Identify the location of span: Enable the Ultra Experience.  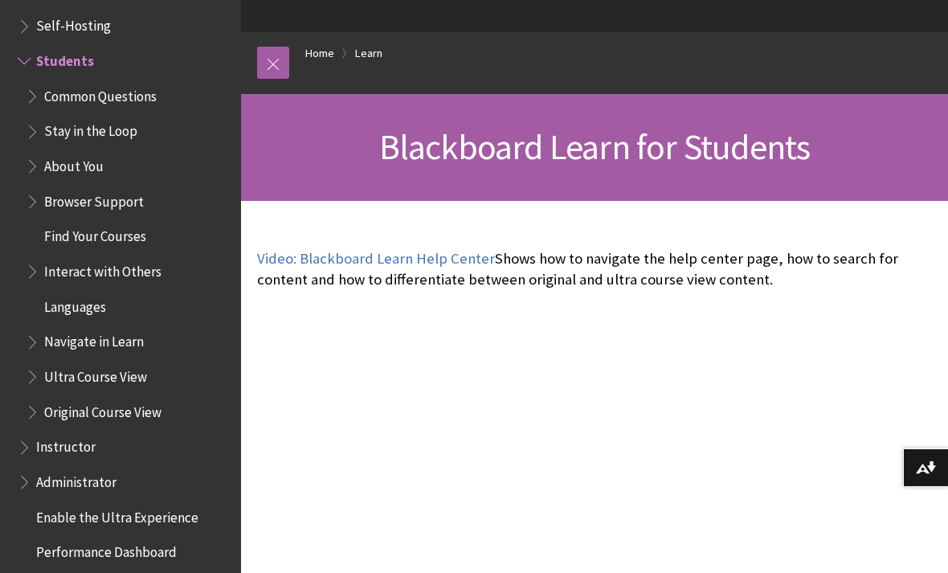
(117, 514).